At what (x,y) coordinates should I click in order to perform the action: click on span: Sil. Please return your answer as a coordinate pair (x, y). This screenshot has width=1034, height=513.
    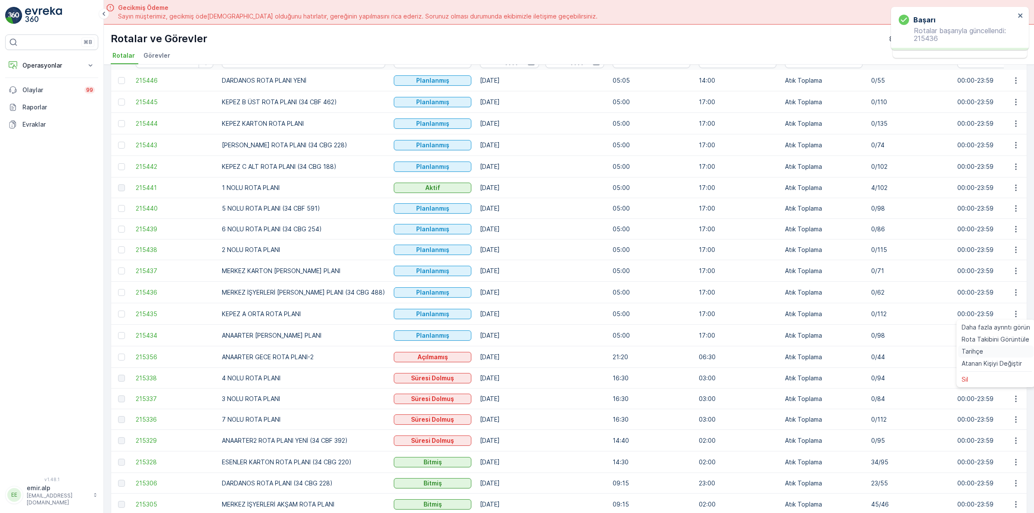
    Looking at the image, I should click on (965, 380).